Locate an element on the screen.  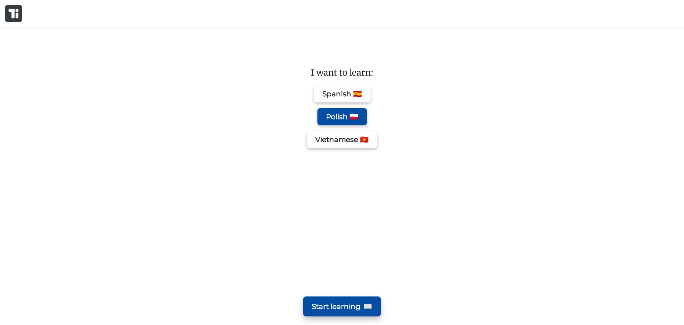
button: Vietnamese 🇻🇳 is located at coordinates (342, 139).